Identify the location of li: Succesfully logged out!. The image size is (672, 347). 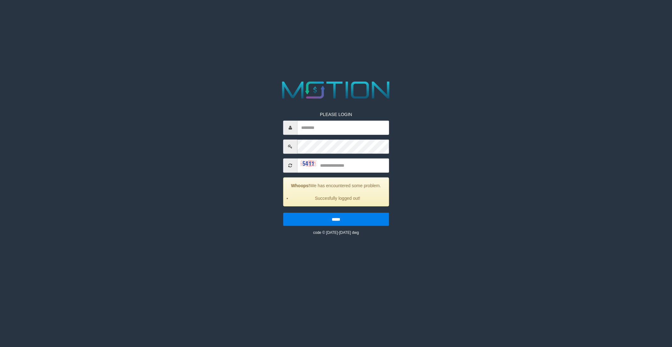
(338, 198).